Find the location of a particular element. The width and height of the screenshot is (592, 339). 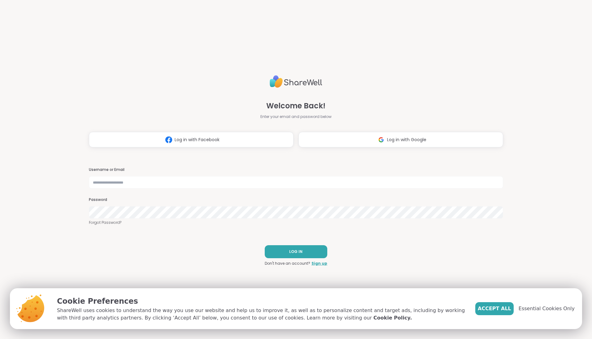

a: Forgot Password? is located at coordinates (296, 223).